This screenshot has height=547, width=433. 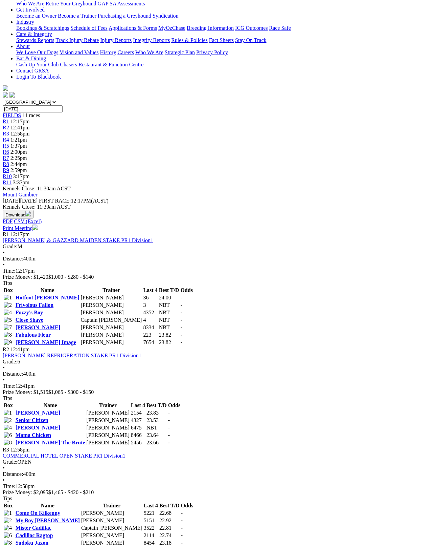 I want to click on a: R3, so click(x=6, y=133).